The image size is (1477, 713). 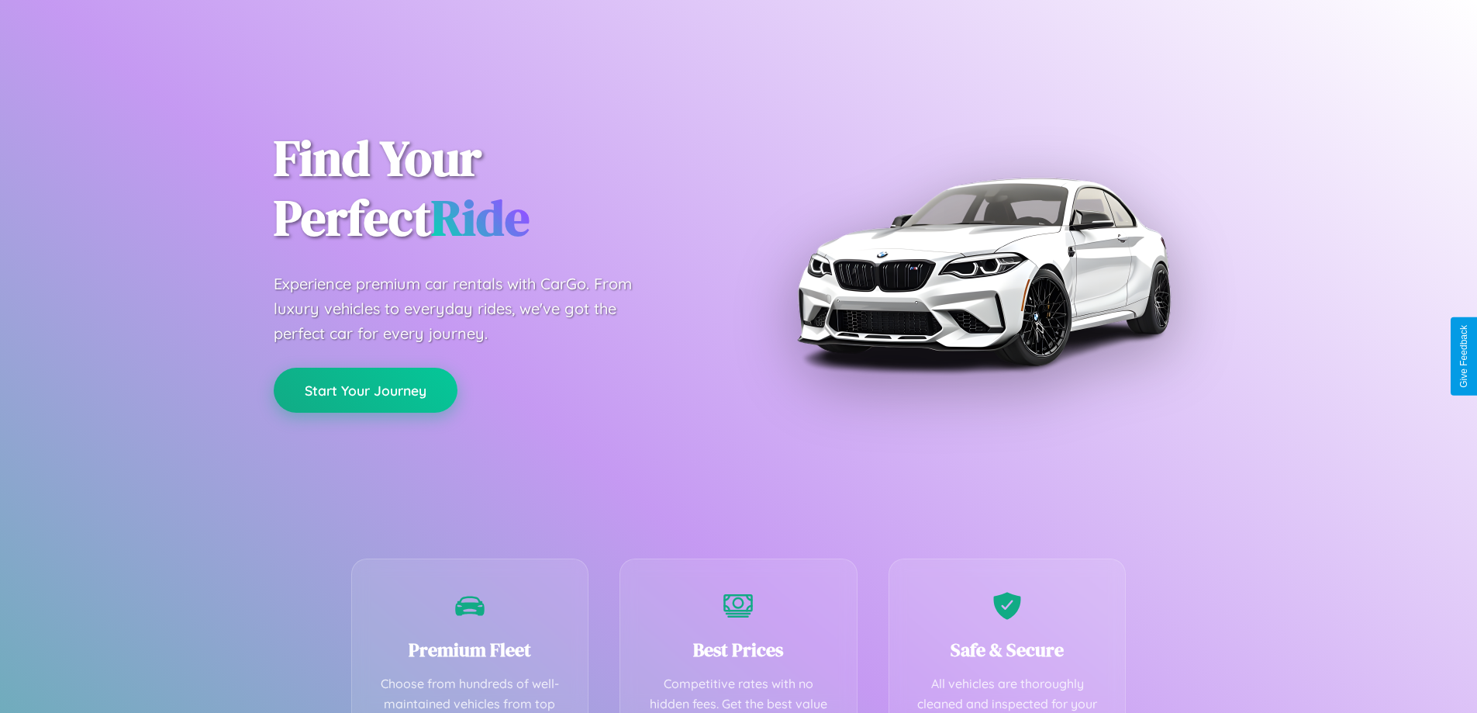 What do you see at coordinates (495, 188) in the screenshot?
I see `h1: Find Your Perfect` at bounding box center [495, 188].